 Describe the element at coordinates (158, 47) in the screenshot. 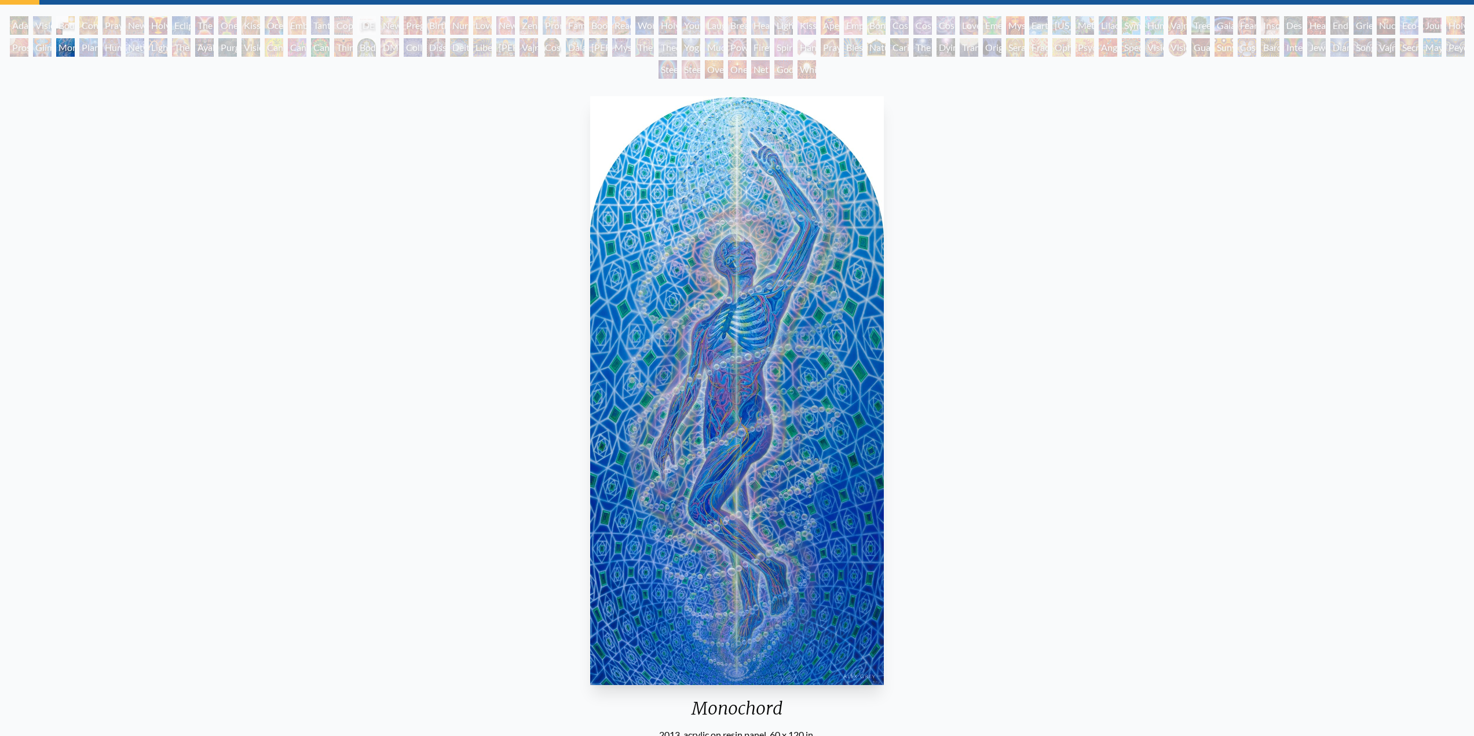

I see `div: Lightworker` at that location.